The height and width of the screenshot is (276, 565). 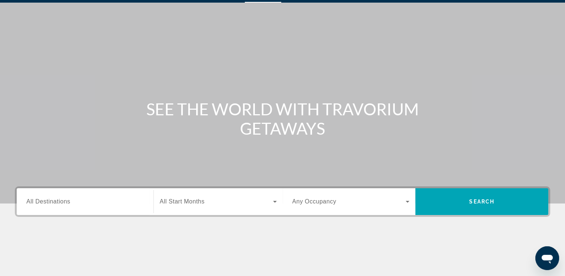 What do you see at coordinates (182, 201) in the screenshot?
I see `span: All Start Months` at bounding box center [182, 201].